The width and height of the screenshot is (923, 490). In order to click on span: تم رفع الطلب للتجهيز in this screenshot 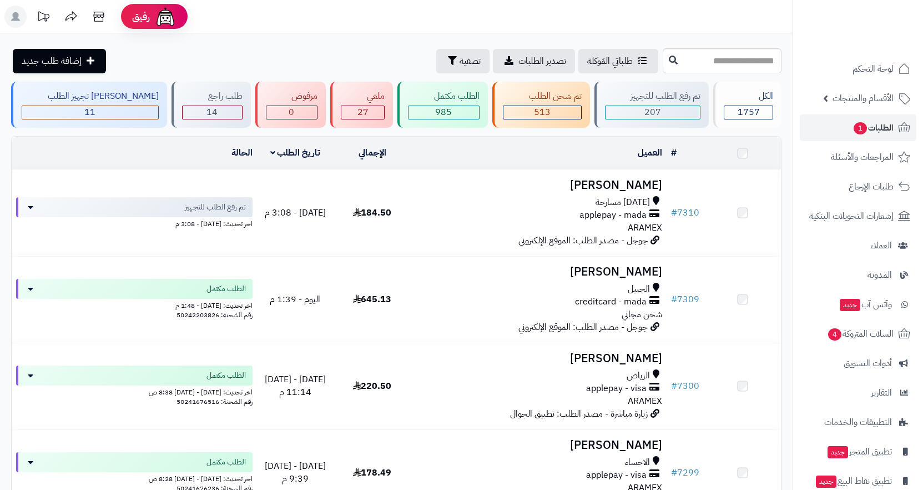, I will do `click(215, 207)`.